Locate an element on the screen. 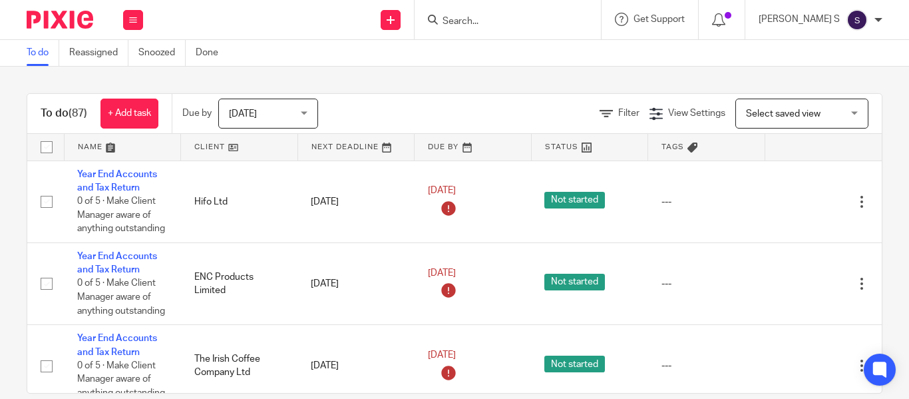 Image resolution: width=909 pixels, height=399 pixels. span: Get Support is located at coordinates (659, 19).